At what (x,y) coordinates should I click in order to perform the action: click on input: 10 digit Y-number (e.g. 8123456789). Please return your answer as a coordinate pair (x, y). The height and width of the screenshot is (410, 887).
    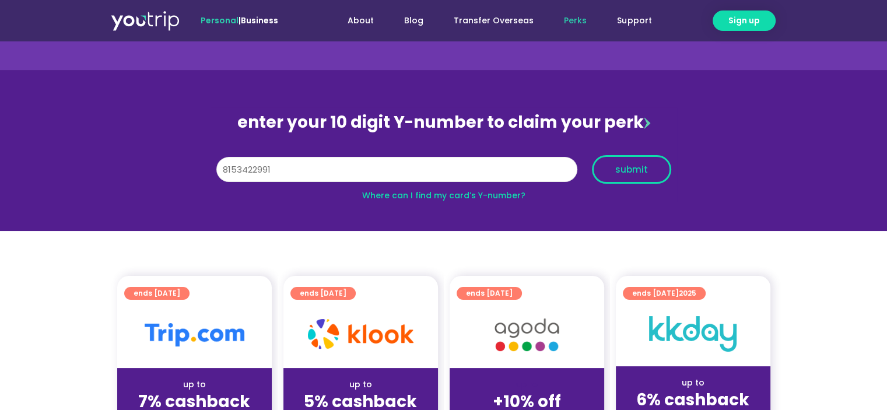
    Looking at the image, I should click on (397, 170).